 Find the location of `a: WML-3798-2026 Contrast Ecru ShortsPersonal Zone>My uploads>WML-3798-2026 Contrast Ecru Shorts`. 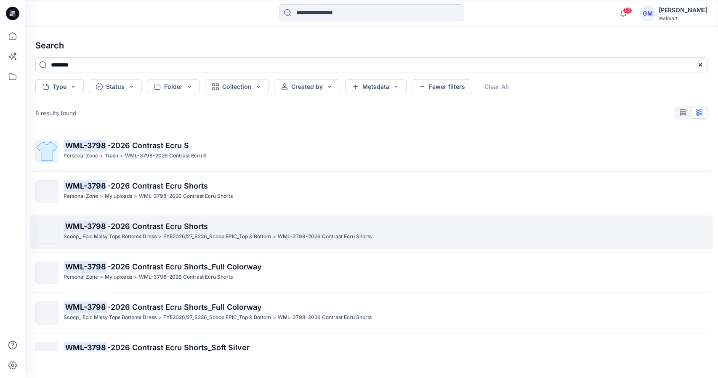

a: WML-3798-2026 Contrast Ecru ShortsPersonal Zone>My uploads>WML-3798-2026 Contrast Ecru Shorts is located at coordinates (372, 192).